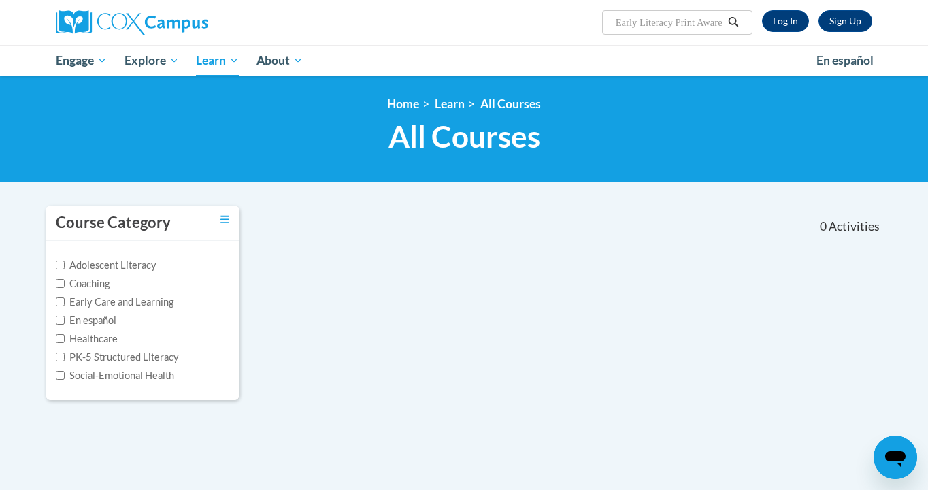 Image resolution: width=928 pixels, height=490 pixels. What do you see at coordinates (114, 302) in the screenshot?
I see `label: Early Care and Learning` at bounding box center [114, 302].